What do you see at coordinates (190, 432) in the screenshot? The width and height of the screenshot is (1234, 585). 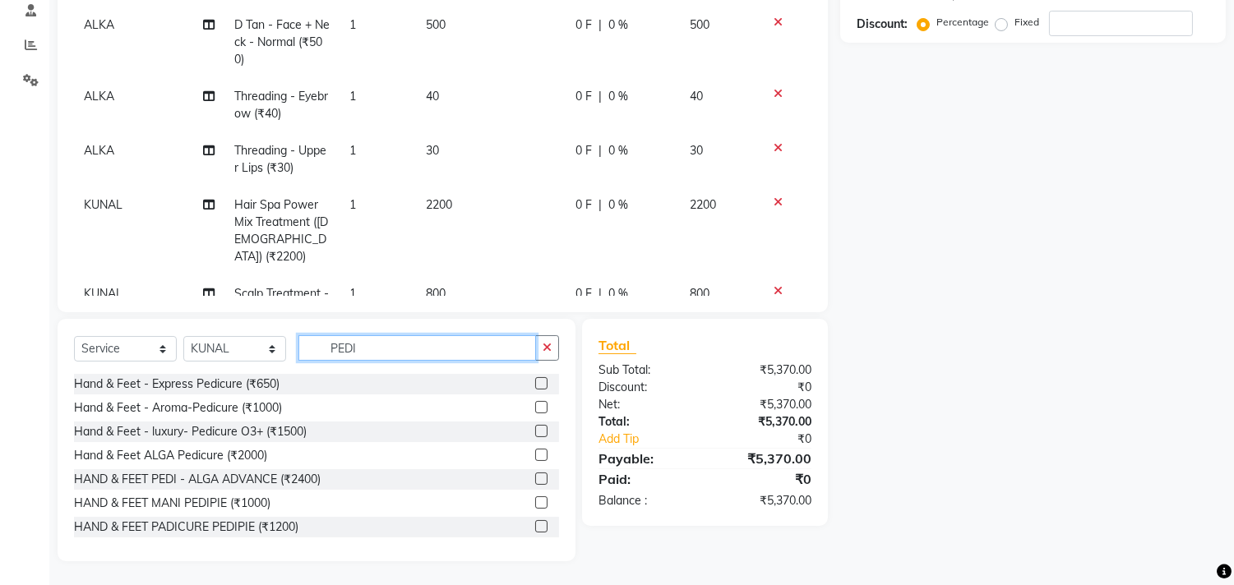 I see `div: Hand & Feet - luxury- Pedicure O3+ (₹1500)` at bounding box center [190, 432].